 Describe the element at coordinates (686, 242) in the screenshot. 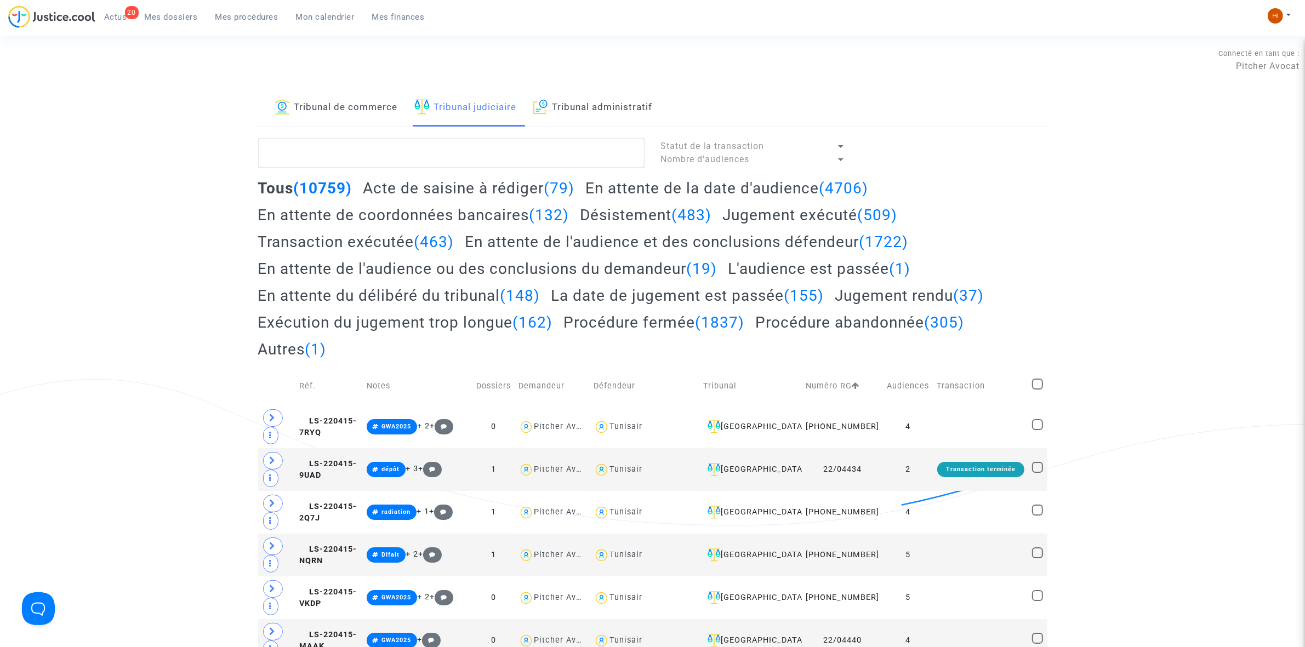

I see `h2: En attente de l'audience et des conclusions défendeur` at that location.